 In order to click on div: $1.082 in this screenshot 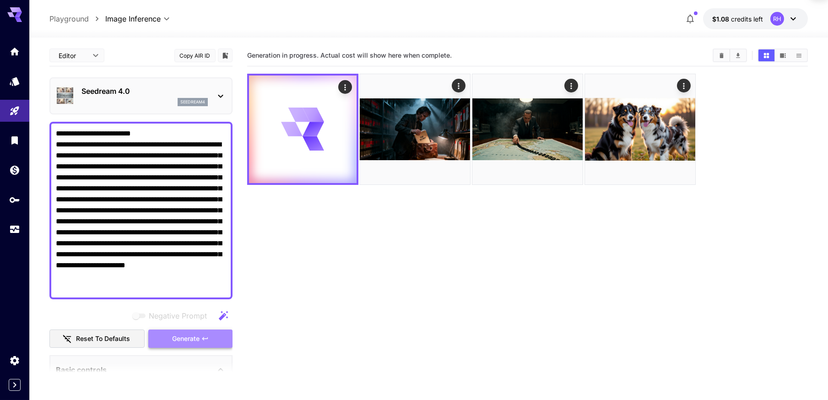, I will do `click(738, 19)`.